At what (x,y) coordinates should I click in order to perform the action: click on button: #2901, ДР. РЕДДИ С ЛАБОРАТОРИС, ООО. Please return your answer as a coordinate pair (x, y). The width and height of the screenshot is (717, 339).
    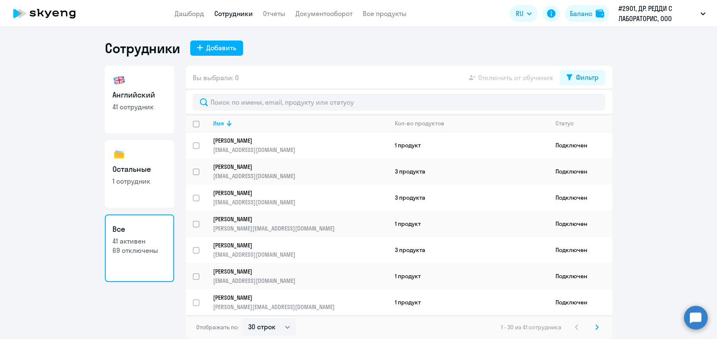
    Looking at the image, I should click on (662, 14).